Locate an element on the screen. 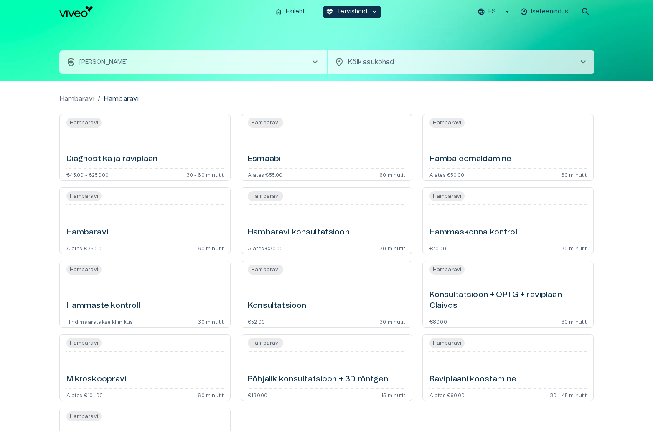 This screenshot has height=431, width=653. p: €70.00 is located at coordinates (438, 248).